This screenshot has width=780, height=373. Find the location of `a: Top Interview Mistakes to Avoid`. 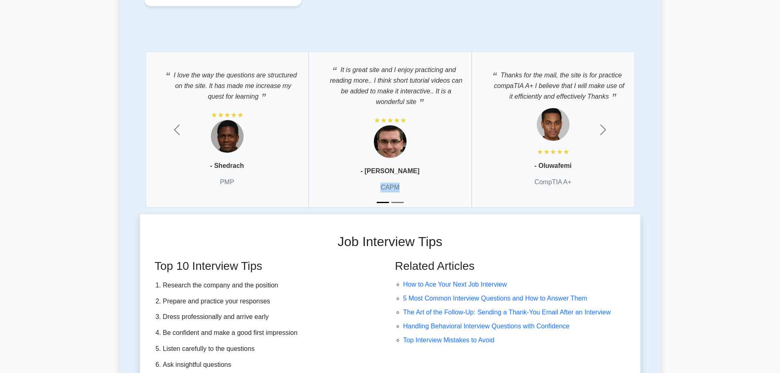

a: Top Interview Mistakes to Avoid is located at coordinates (449, 340).